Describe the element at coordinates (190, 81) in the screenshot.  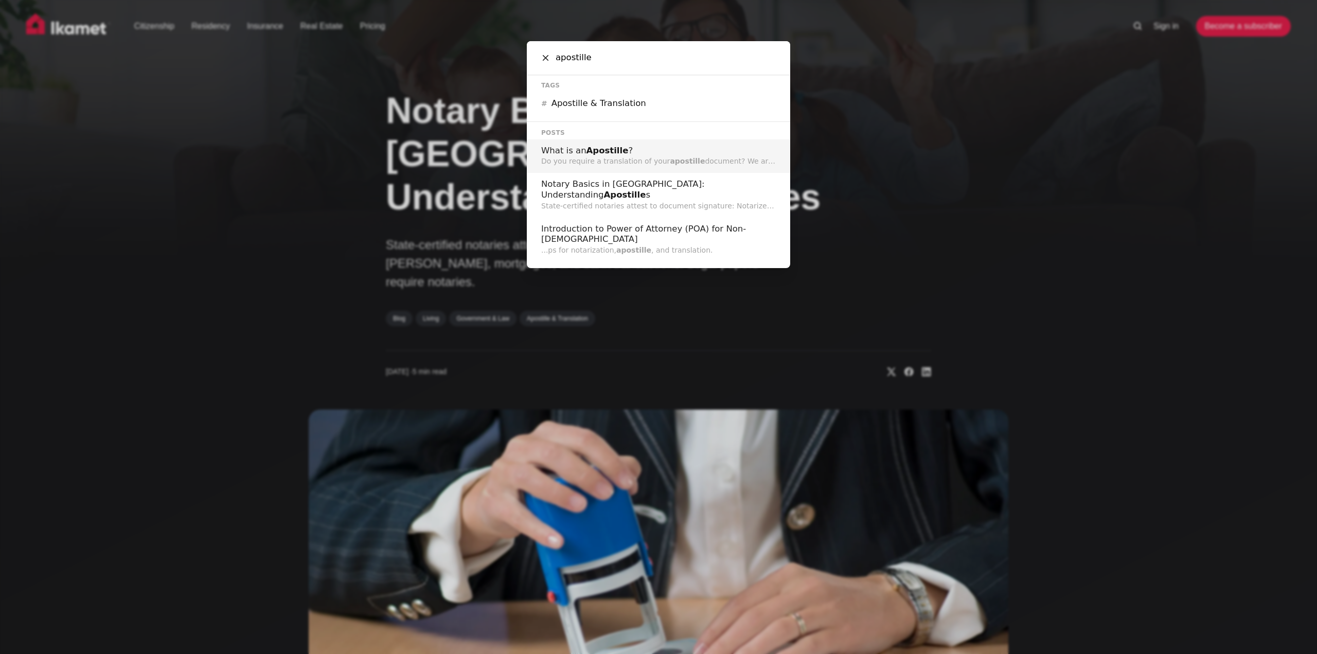
I see `button: Sign up now` at that location.